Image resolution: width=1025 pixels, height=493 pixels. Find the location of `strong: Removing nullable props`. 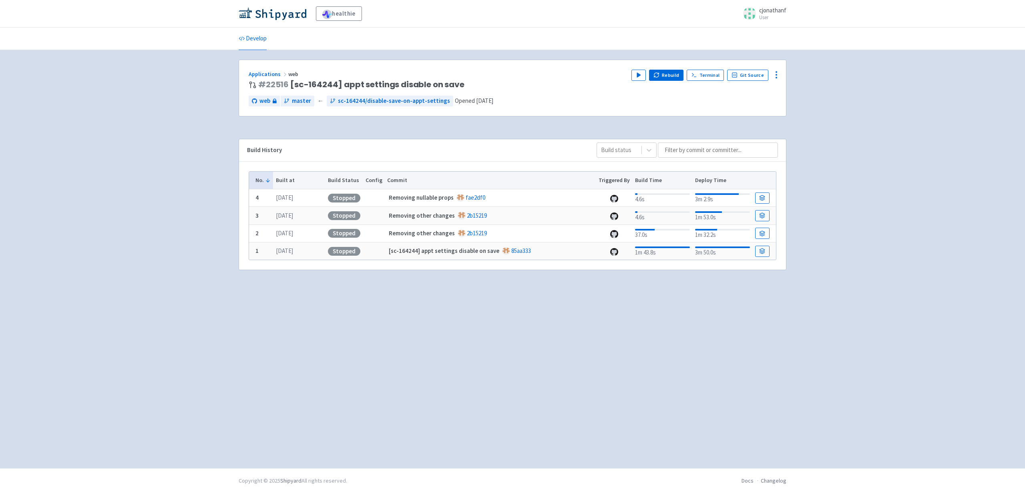

strong: Removing nullable props is located at coordinates (421, 197).